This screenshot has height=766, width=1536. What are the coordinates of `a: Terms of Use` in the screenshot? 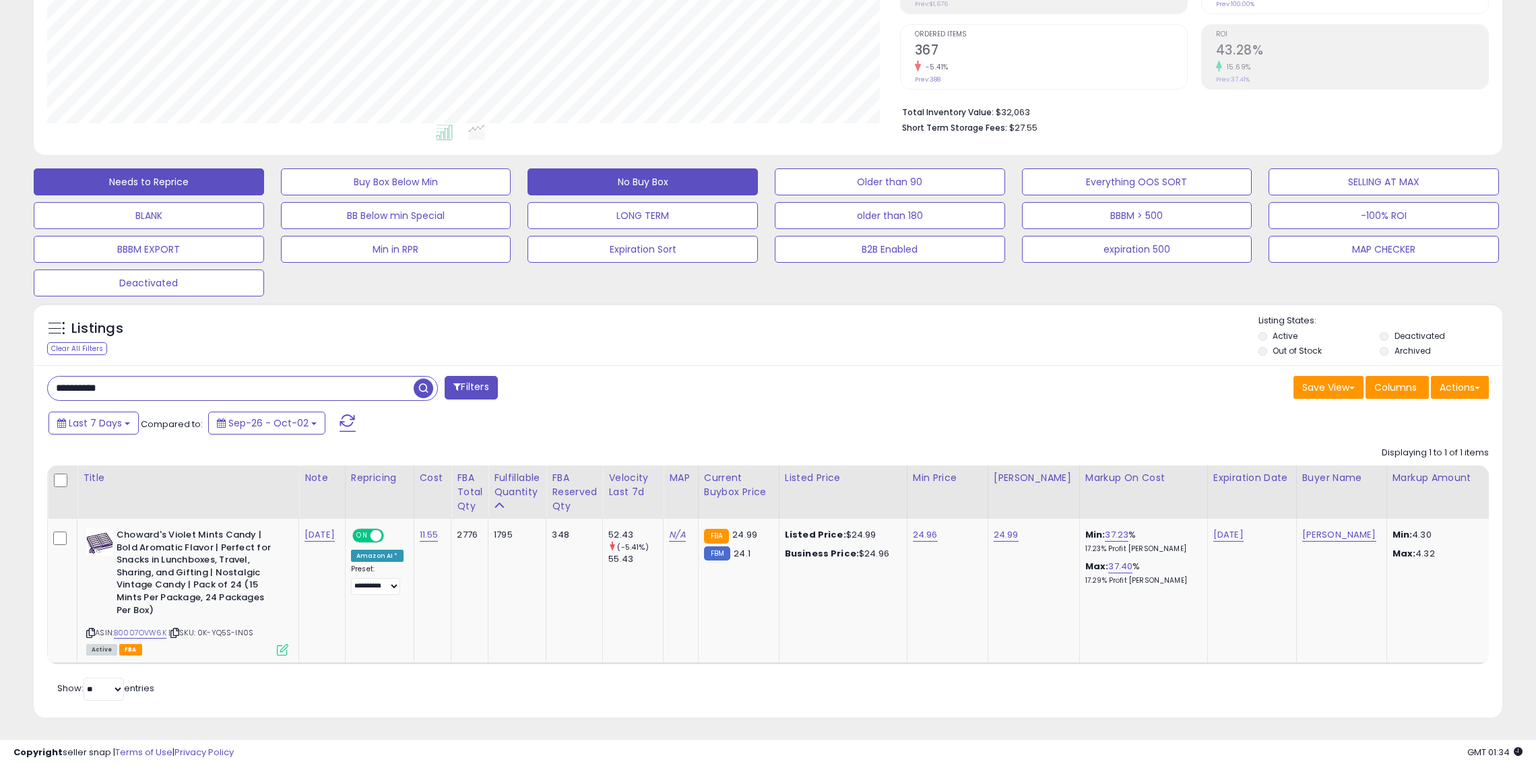 It's located at (144, 752).